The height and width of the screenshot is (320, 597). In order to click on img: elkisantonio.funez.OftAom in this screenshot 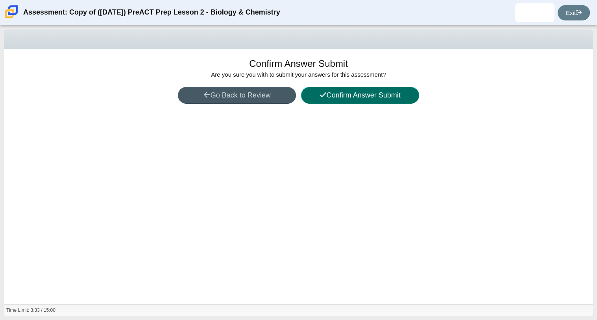, I will do `click(534, 13)`.